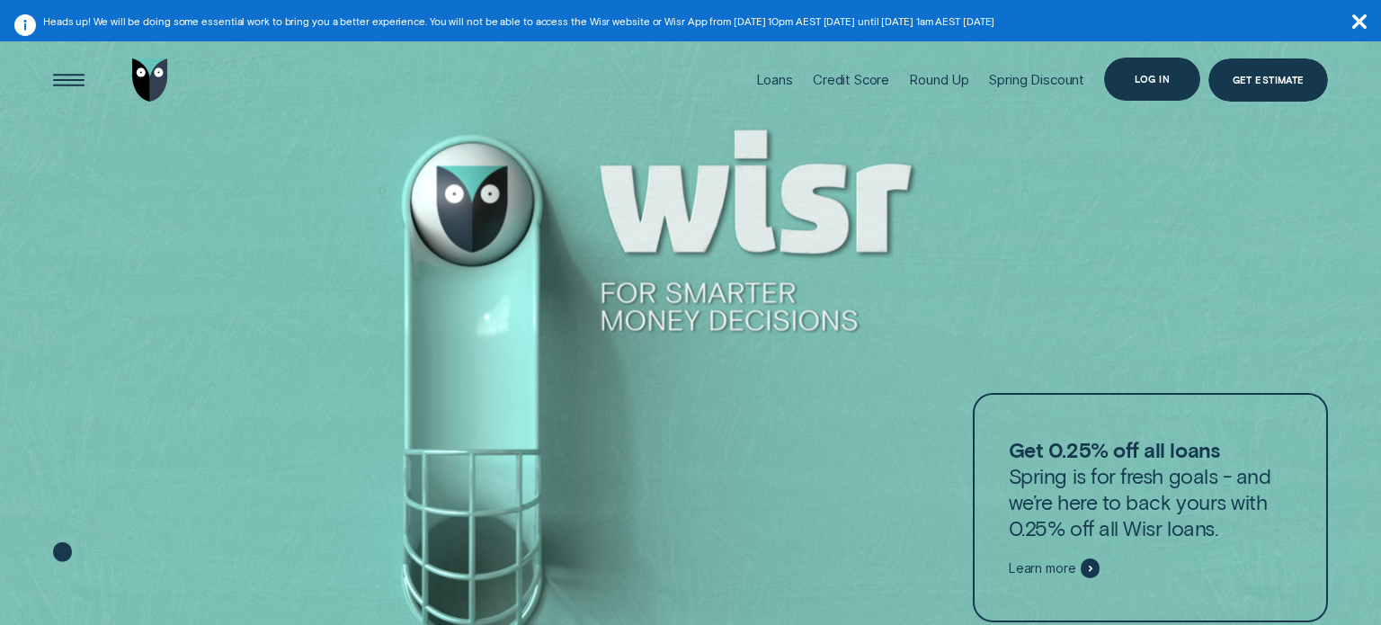  What do you see at coordinates (939, 79) in the screenshot?
I see `div: Round Up` at bounding box center [939, 79].